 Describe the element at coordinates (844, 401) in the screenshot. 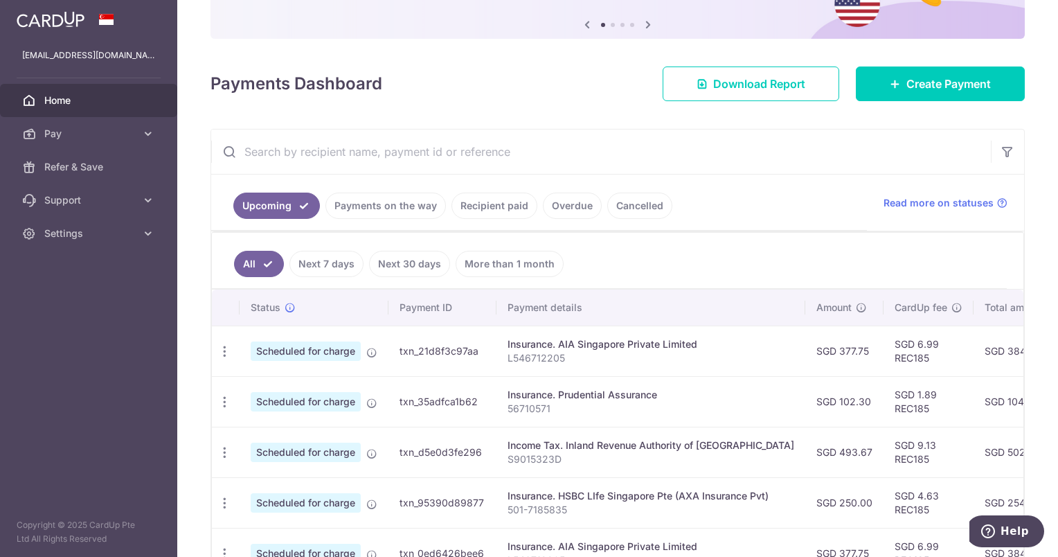

I see `td: SGD 102.30` at that location.